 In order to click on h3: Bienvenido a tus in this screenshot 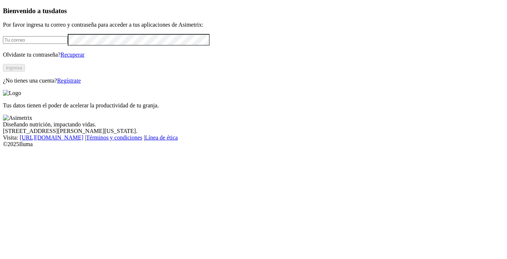, I will do `click(253, 11)`.